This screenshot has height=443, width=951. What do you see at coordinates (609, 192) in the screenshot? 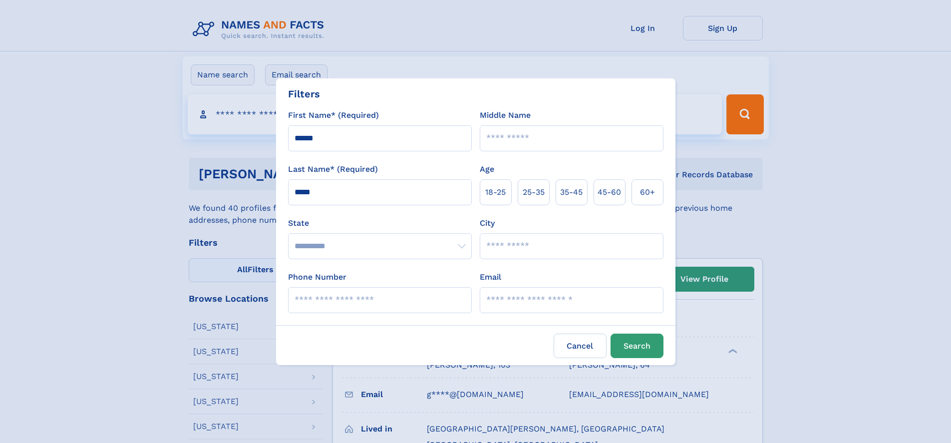
I see `span: 45‑60` at bounding box center [609, 192].